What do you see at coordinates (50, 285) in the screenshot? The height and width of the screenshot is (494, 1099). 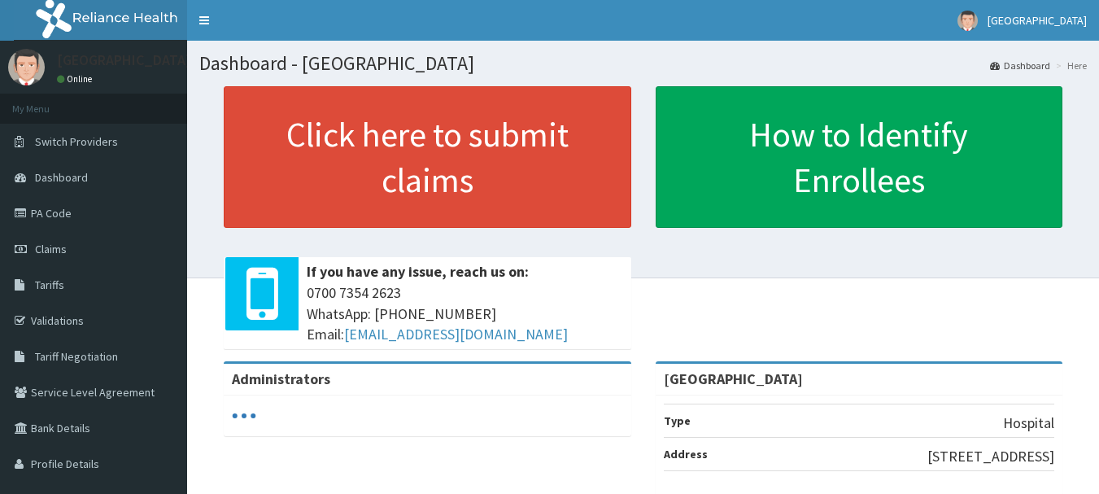 I see `span: Tariffs` at bounding box center [50, 285].